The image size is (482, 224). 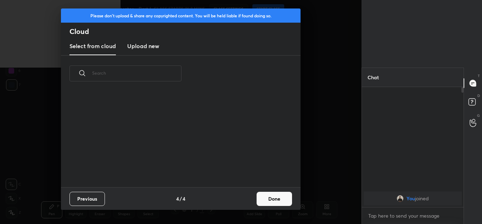 What do you see at coordinates (479, 116) in the screenshot?
I see `p: G` at bounding box center [479, 116].